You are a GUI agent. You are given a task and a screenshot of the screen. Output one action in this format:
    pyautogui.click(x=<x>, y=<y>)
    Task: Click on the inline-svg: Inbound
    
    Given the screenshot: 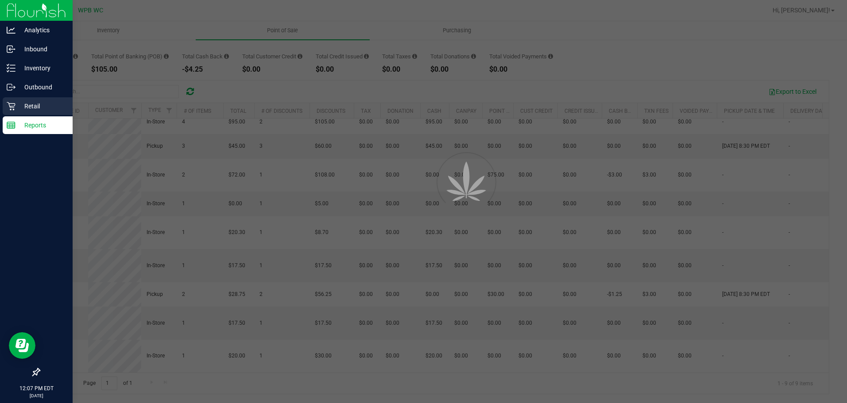 What is the action you would take?
    pyautogui.click(x=11, y=49)
    